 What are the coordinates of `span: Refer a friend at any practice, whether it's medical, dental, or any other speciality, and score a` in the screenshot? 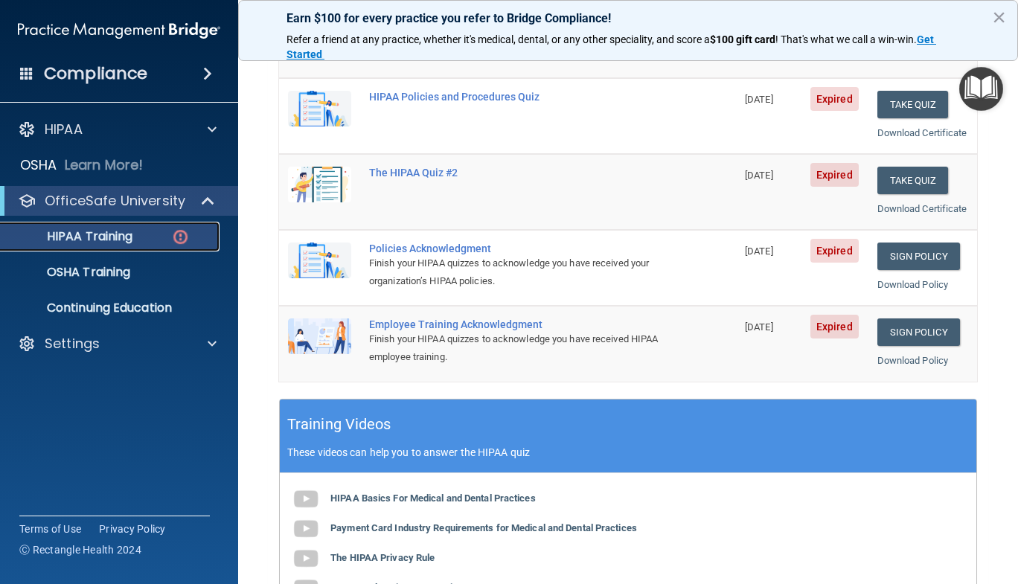 It's located at (498, 39).